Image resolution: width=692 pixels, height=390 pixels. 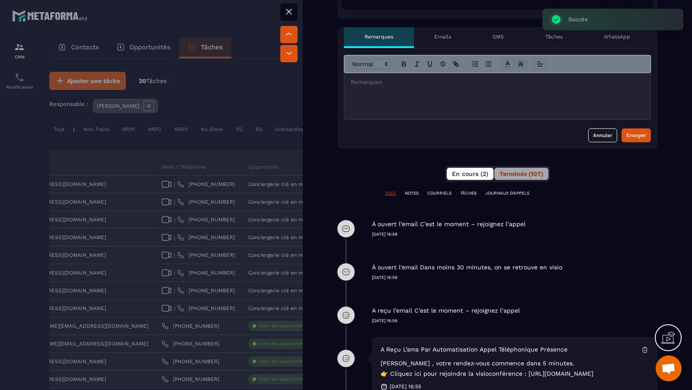 I want to click on p: A reçu l’email C’est le moment – rejoignez l’appel, so click(x=446, y=311).